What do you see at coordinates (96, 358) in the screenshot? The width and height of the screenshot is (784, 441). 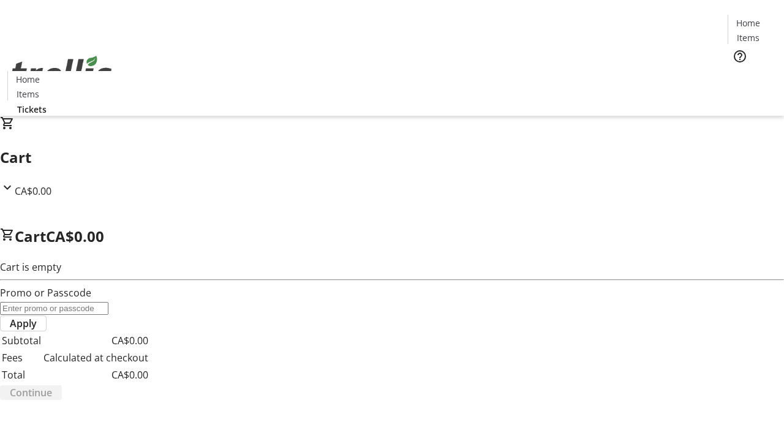 I see `td: Calculated at checkout` at bounding box center [96, 358].